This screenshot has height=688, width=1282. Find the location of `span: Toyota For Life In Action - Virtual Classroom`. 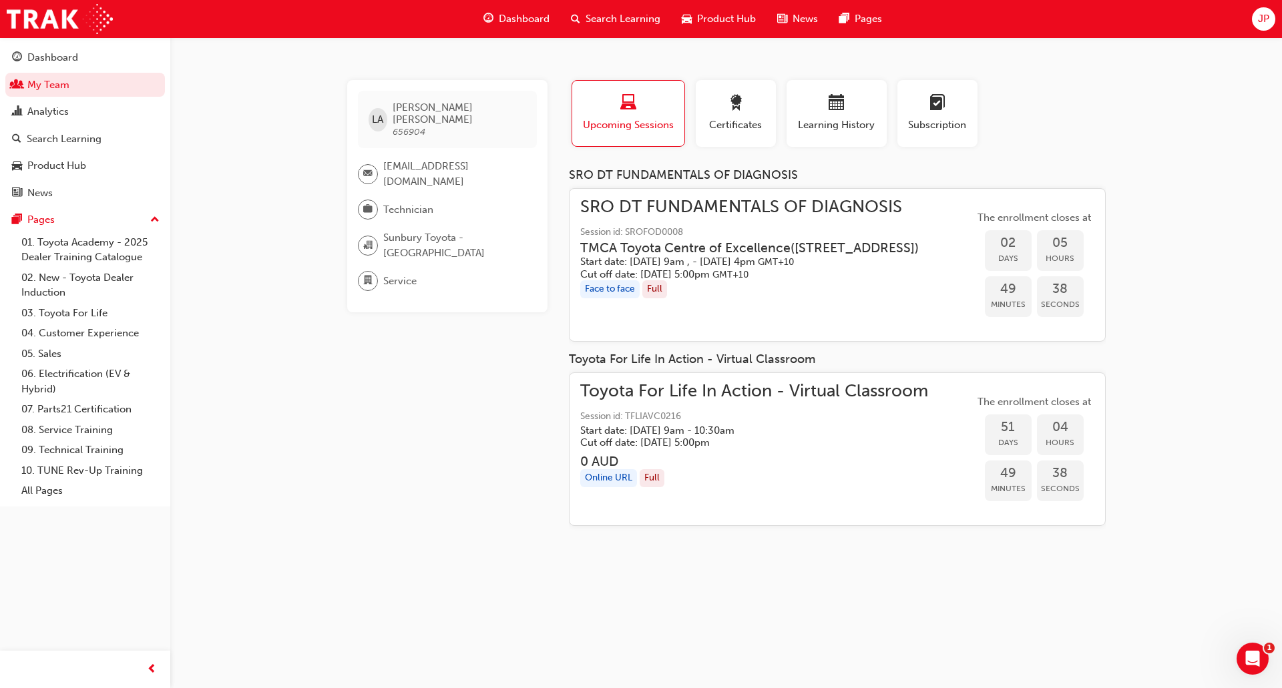

span: Toyota For Life In Action - Virtual Classroom is located at coordinates (754, 391).